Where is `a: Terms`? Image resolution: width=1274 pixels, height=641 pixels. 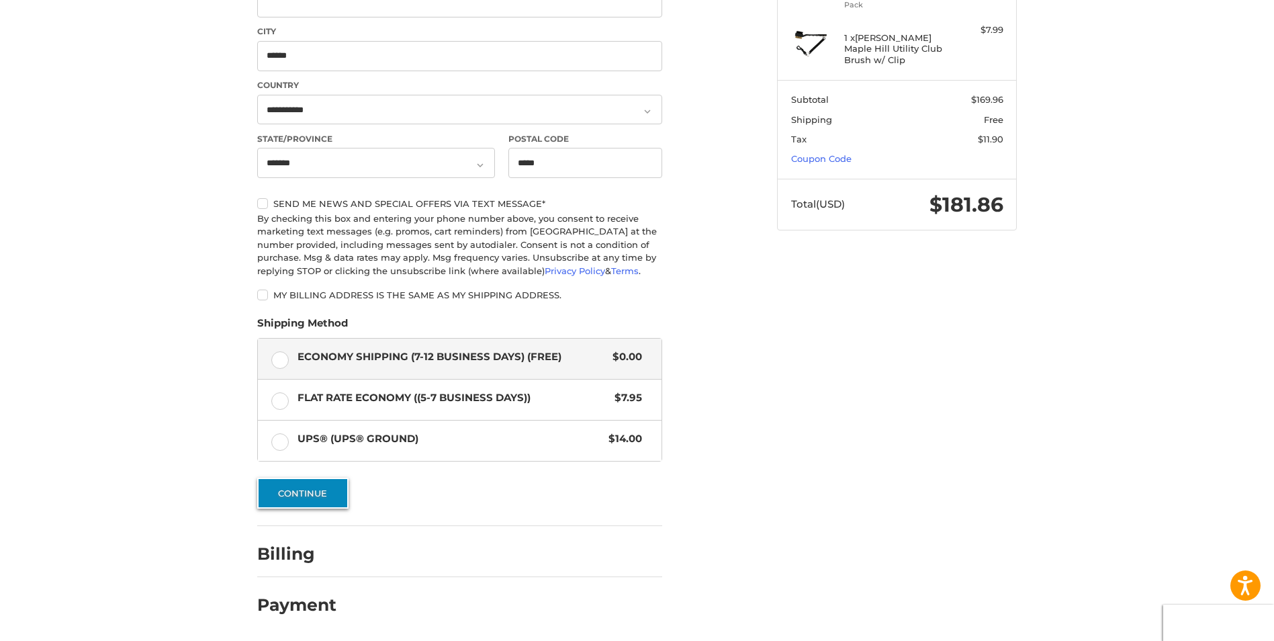 a: Terms is located at coordinates (625, 271).